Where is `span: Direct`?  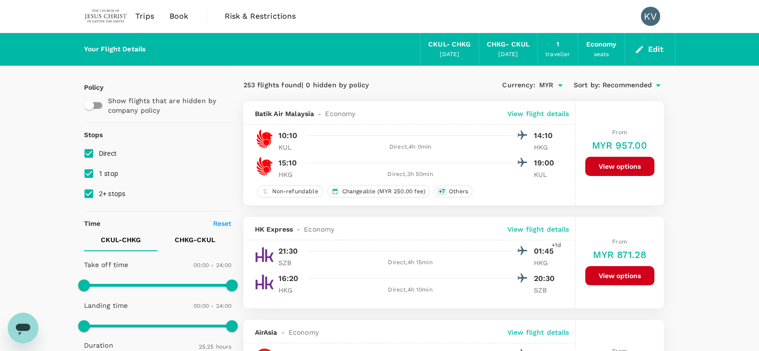 span: Direct is located at coordinates (108, 154).